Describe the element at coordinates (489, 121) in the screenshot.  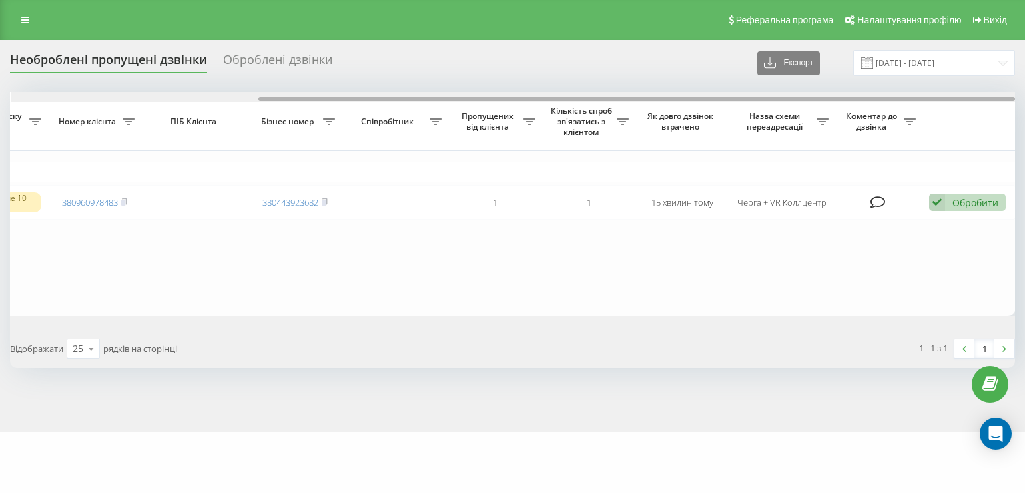
I see `span: Пропущених від клієнта` at that location.